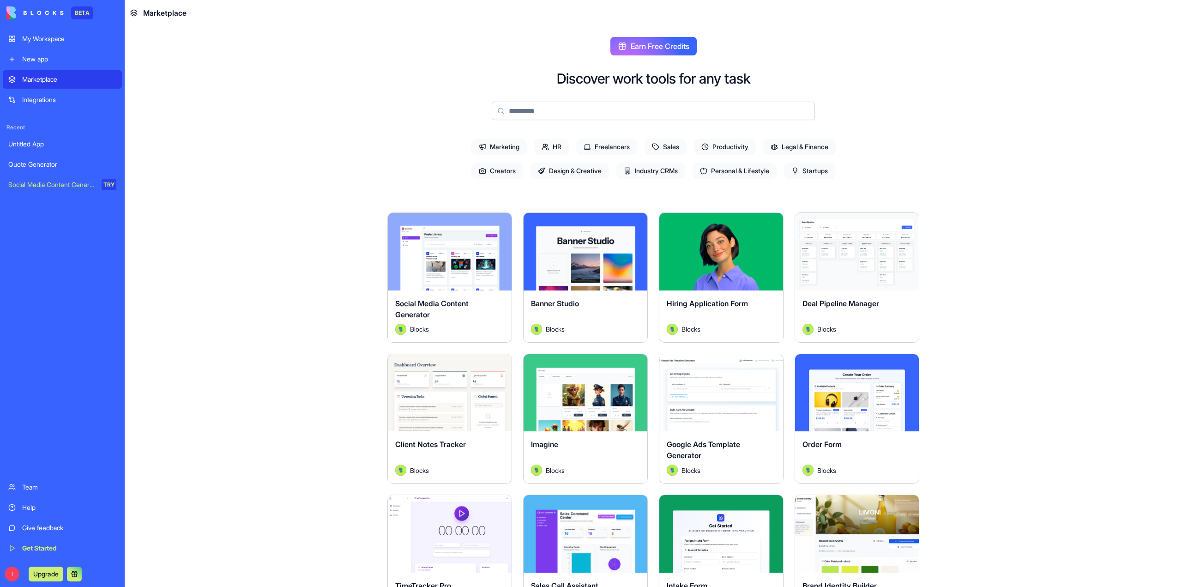  I want to click on div: Quote Generator, so click(62, 164).